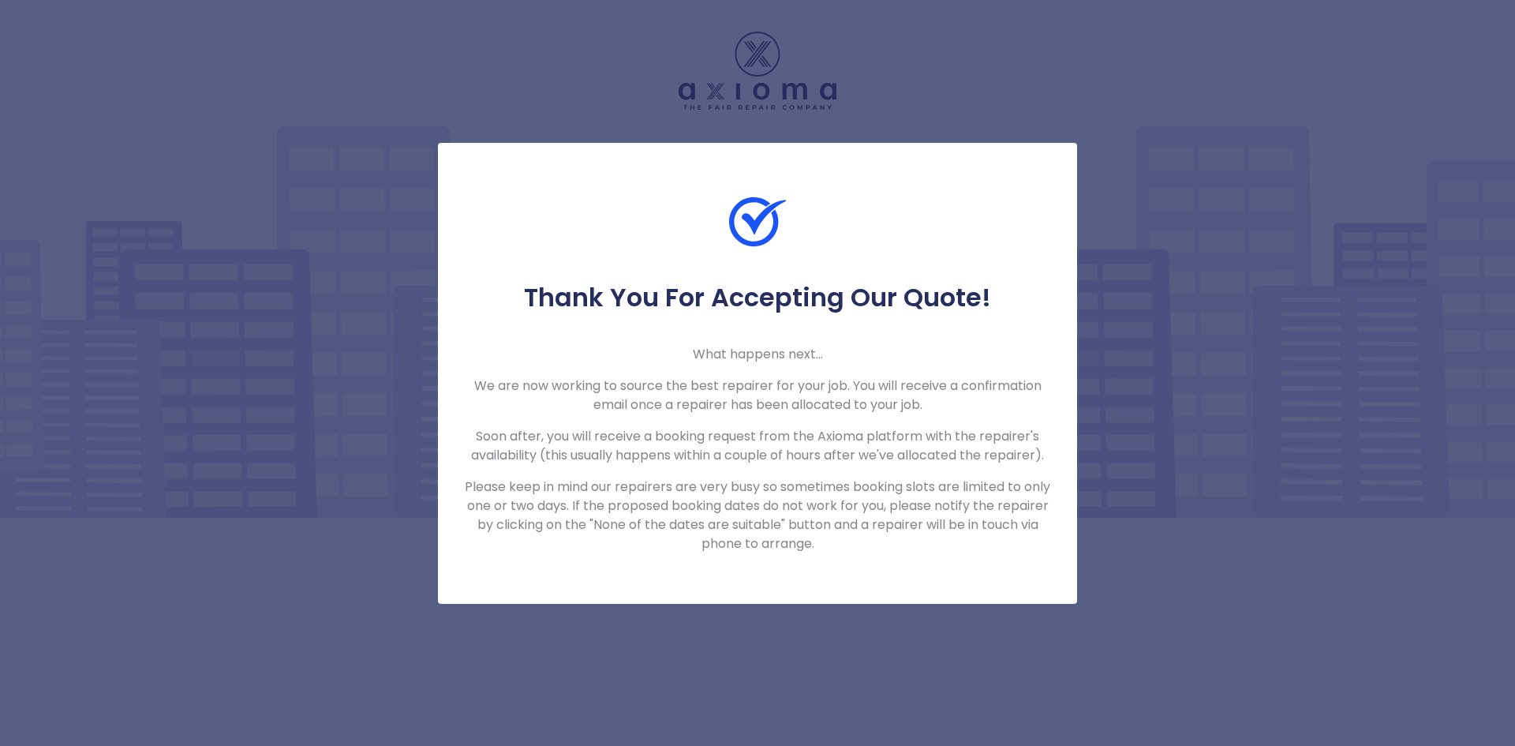  Describe the element at coordinates (758, 222) in the screenshot. I see `img: Check` at that location.